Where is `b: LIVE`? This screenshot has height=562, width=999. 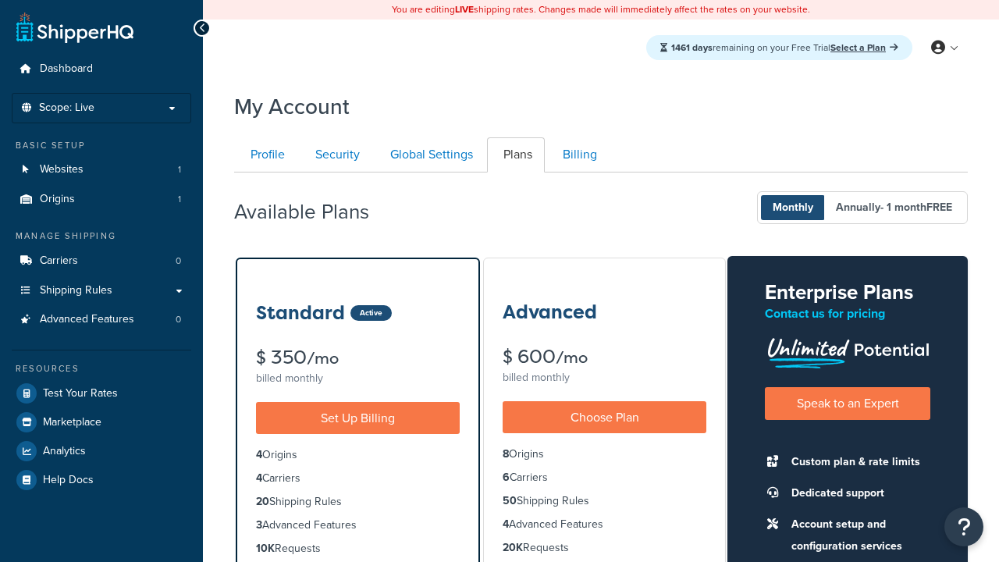
b: LIVE is located at coordinates (464, 9).